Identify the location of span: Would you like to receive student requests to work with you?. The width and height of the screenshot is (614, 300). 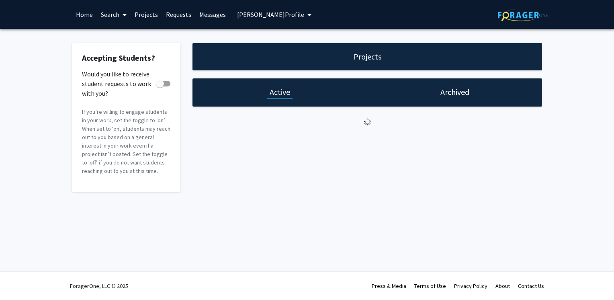
(117, 84).